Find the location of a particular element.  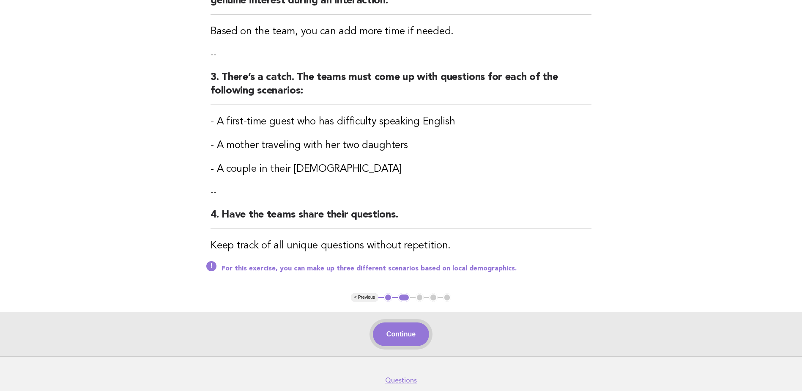

button: 1 is located at coordinates (388, 297).